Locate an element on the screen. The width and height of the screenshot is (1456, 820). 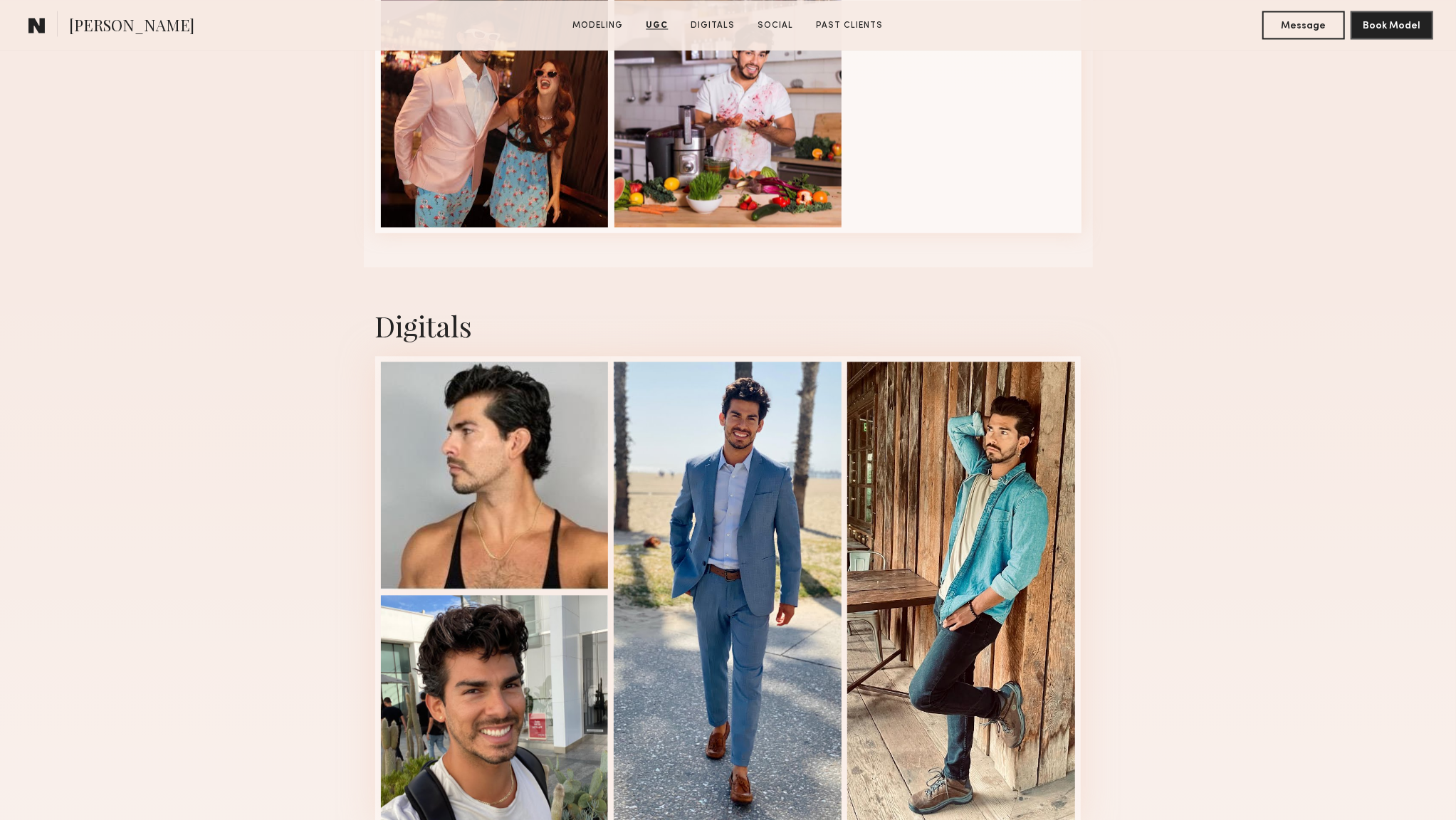
button: Book Model is located at coordinates (1392, 25).